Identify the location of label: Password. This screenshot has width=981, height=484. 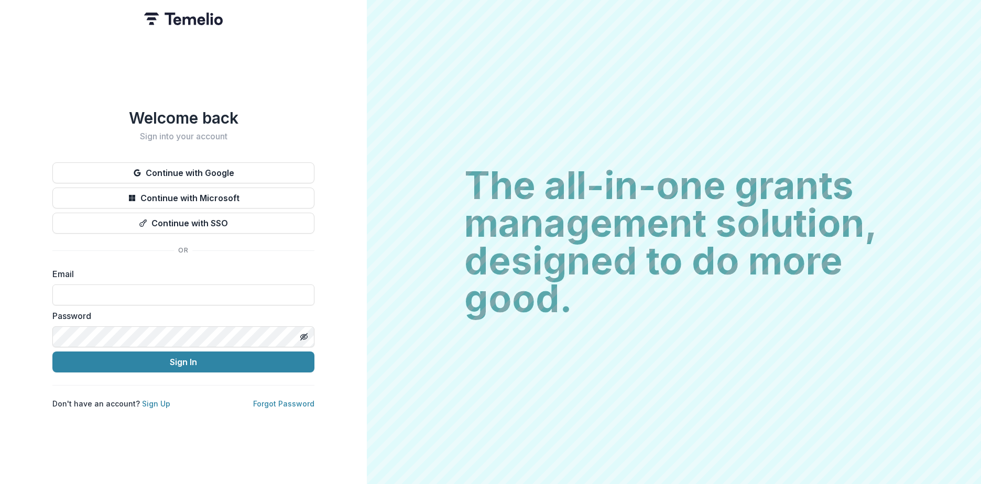
(180, 316).